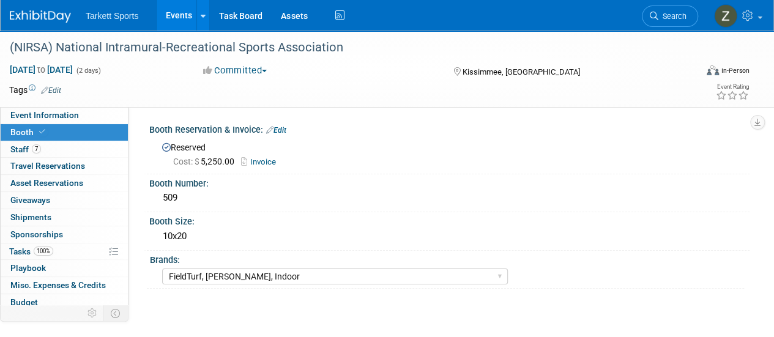 This screenshot has height=337, width=774. Describe the element at coordinates (713, 70) in the screenshot. I see `img: Format-Inperson.png` at that location.